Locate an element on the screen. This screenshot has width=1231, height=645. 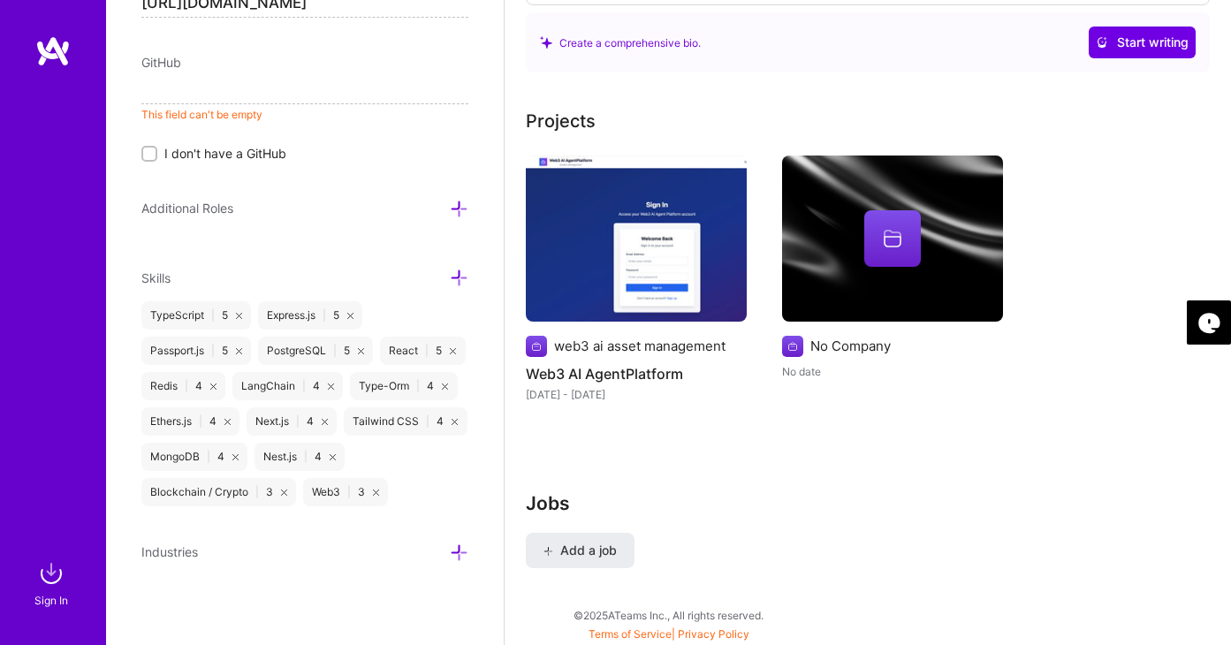
div: Web3 3 is located at coordinates (346, 492).